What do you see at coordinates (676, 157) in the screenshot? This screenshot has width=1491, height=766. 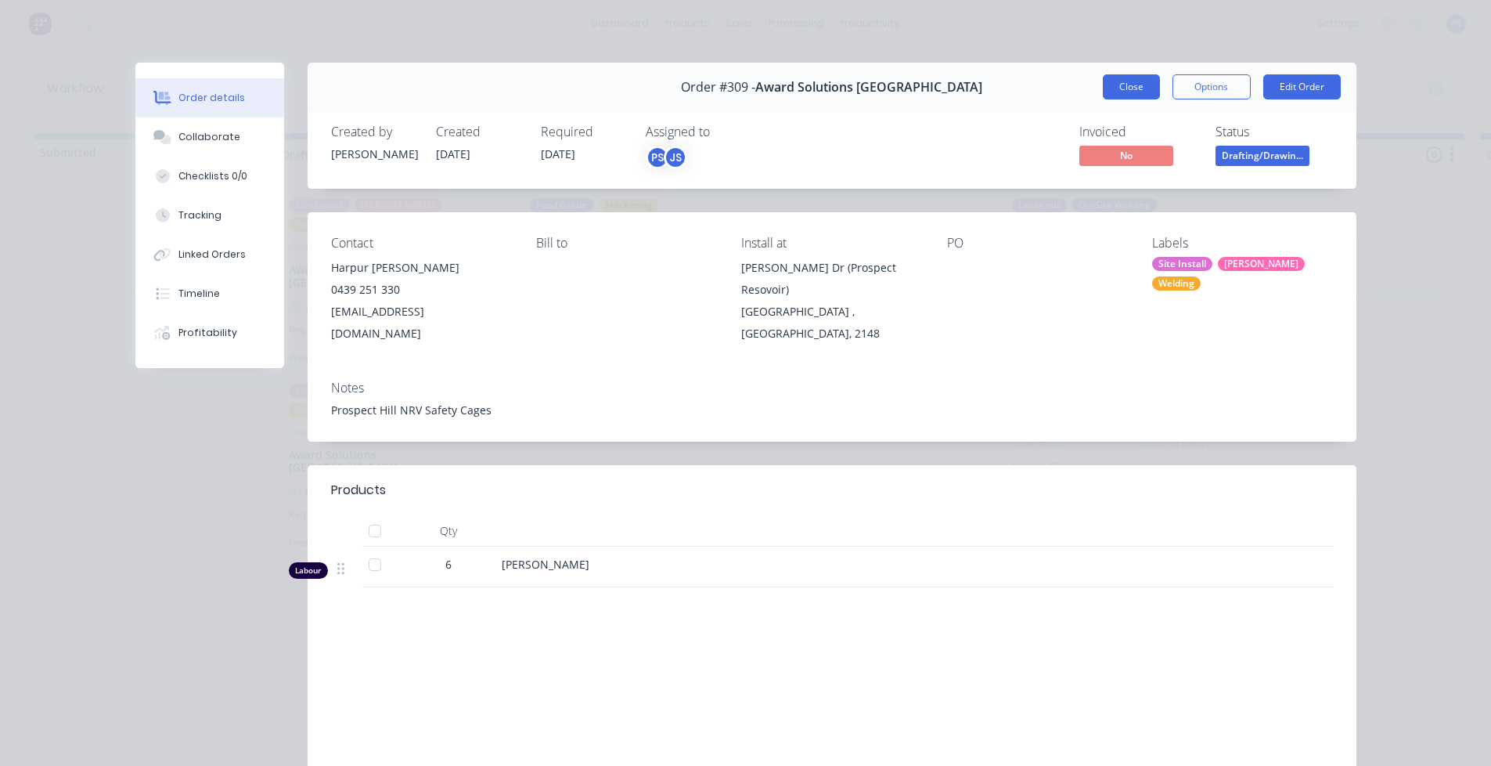 I see `div: JS` at bounding box center [676, 157].